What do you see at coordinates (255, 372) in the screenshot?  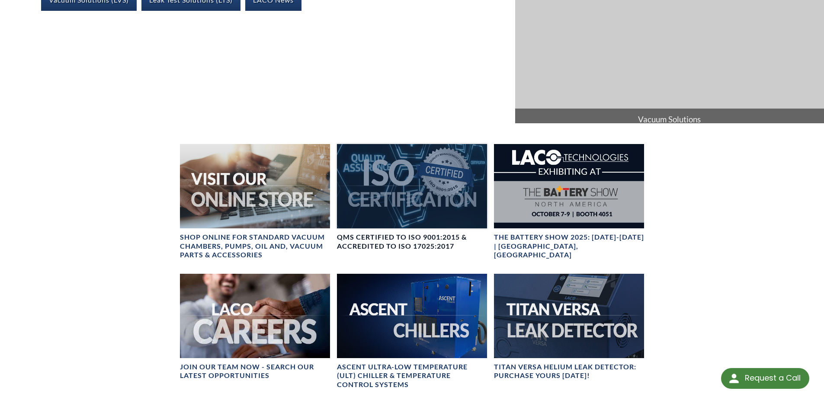 I see `h4: Join our team now - SEARCH OUR LATEST OPPORTUNITIES` at bounding box center [255, 372].